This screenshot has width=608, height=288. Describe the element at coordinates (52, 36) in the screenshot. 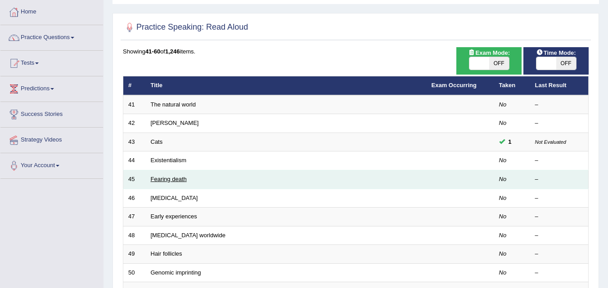

I see `a: Practice Questions` at that location.